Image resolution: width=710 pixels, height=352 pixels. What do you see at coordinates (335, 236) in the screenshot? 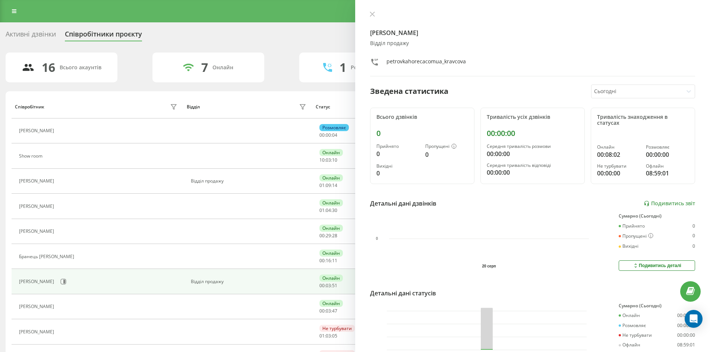
I see `span: 28` at bounding box center [335, 236].